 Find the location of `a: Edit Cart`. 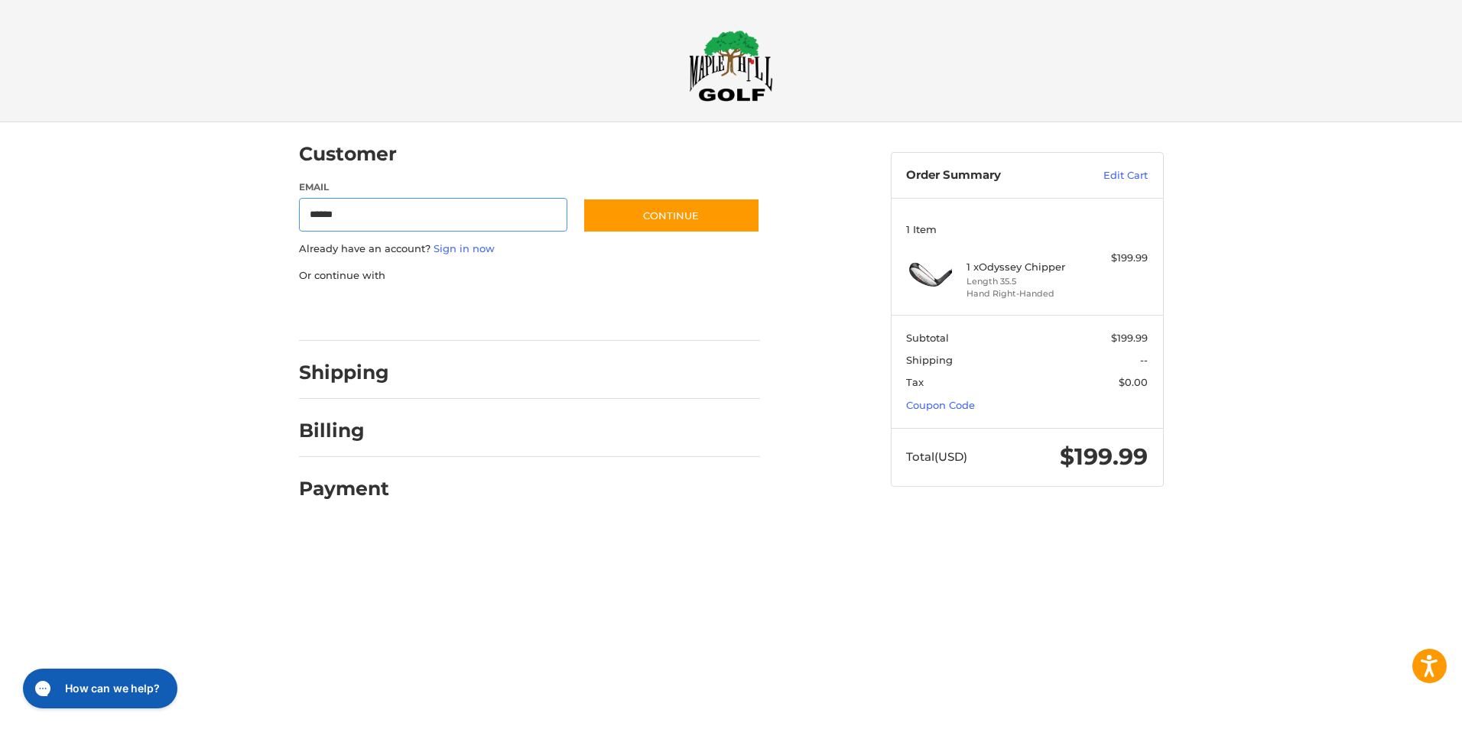

a: Edit Cart is located at coordinates (1109, 176).